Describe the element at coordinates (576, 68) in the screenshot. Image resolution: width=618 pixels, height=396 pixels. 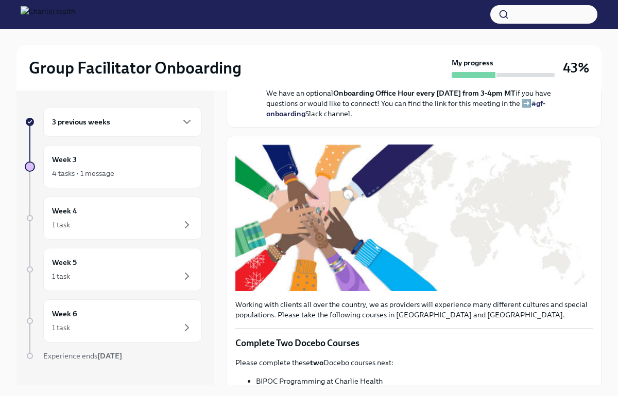
I see `h3: 43%` at that location.